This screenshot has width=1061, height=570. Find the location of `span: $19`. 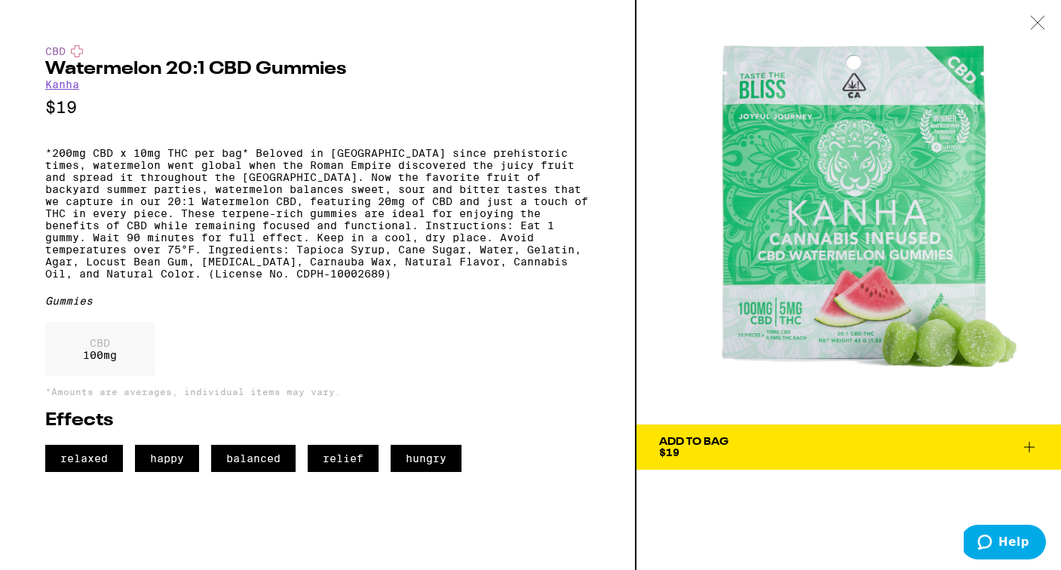

span: $19 is located at coordinates (669, 452).